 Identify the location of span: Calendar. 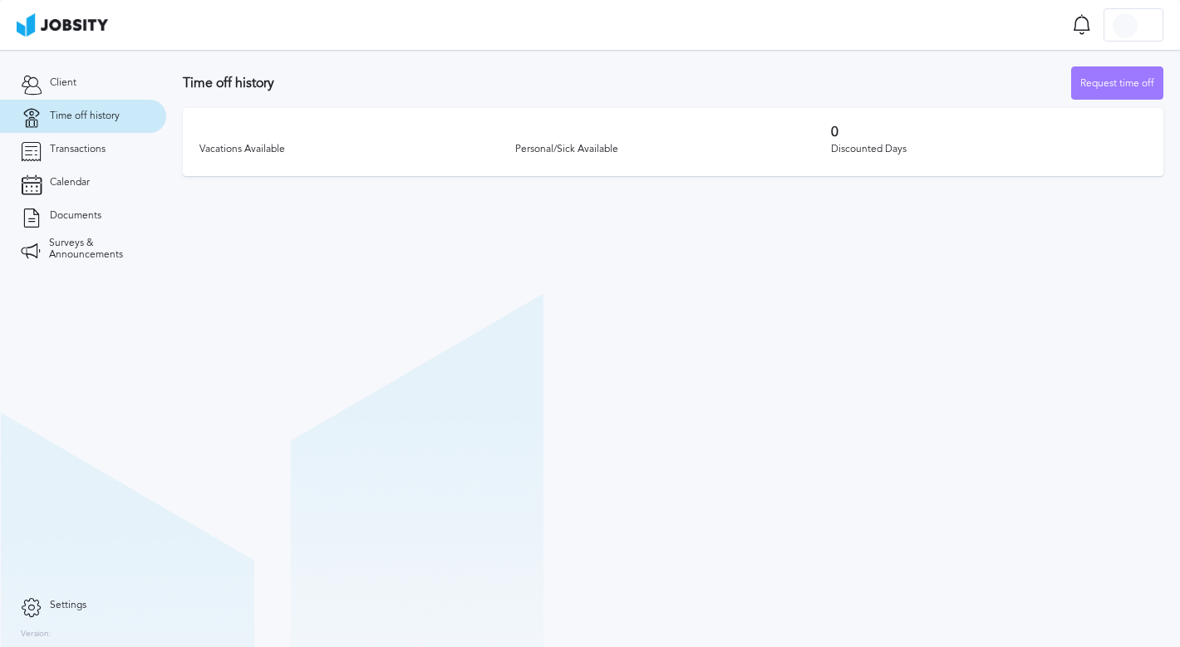
(70, 183).